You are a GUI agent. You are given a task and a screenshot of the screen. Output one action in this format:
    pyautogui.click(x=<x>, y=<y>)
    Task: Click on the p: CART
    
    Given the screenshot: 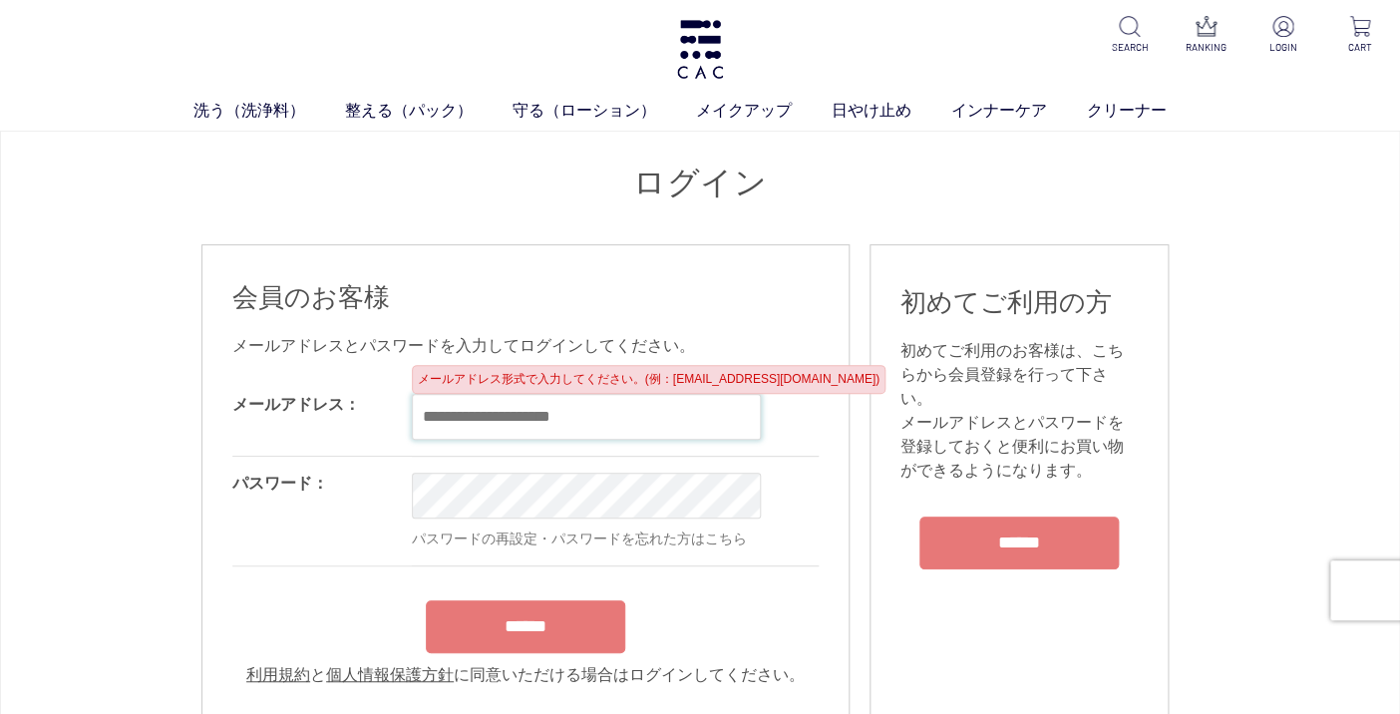 What is the action you would take?
    pyautogui.click(x=1359, y=47)
    